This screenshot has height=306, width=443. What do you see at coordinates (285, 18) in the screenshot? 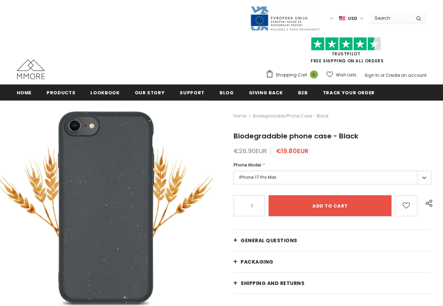
I see `img: Javni Razpis` at bounding box center [285, 18].